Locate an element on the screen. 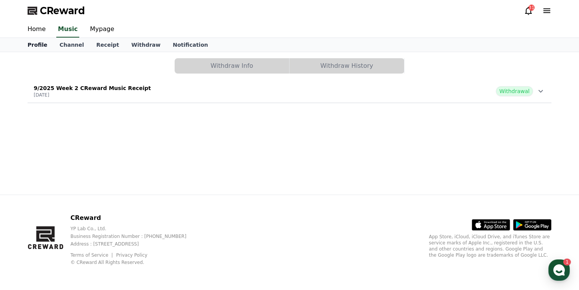 The image size is (579, 290). p: 9/2025 Week 2 CReward Music Receipt is located at coordinates (92, 88).